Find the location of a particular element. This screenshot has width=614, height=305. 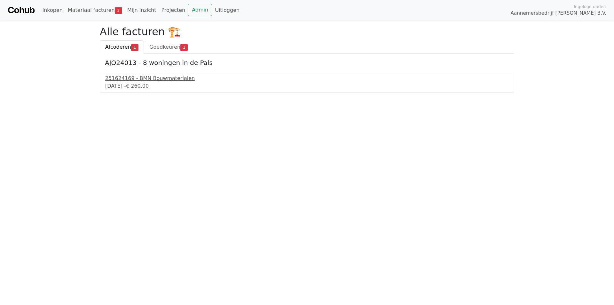

a: Projecten is located at coordinates (173, 10).